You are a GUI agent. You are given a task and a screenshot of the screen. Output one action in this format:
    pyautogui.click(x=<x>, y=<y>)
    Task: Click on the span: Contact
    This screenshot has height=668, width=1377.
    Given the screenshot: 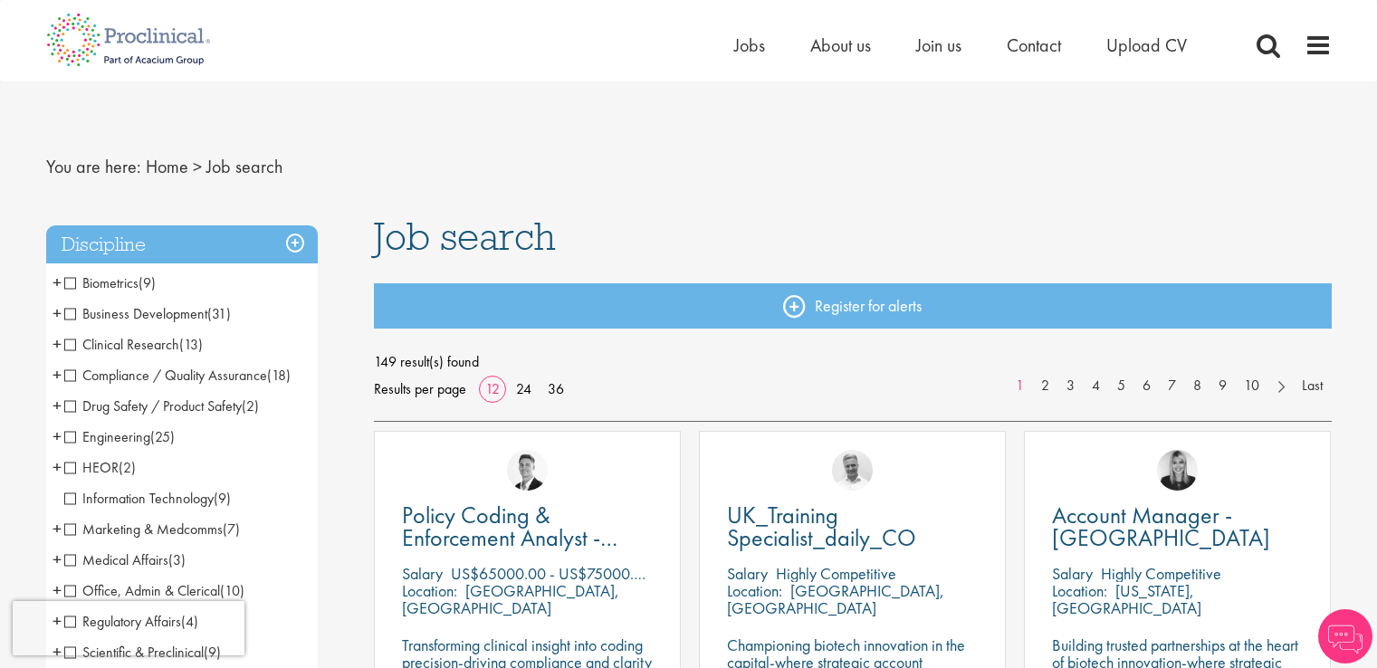 What is the action you would take?
    pyautogui.click(x=1034, y=45)
    